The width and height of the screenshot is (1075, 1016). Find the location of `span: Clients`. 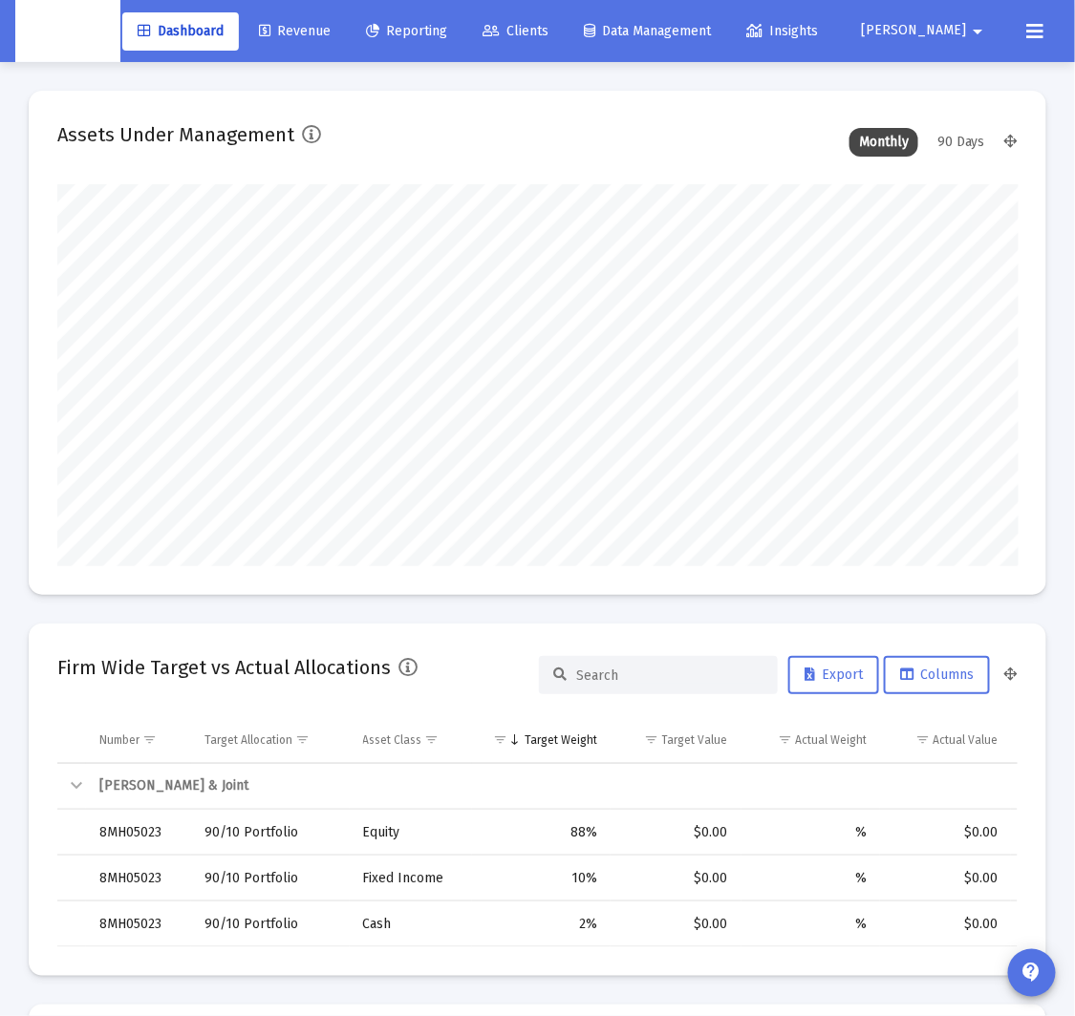

span: Clients is located at coordinates (515, 31).